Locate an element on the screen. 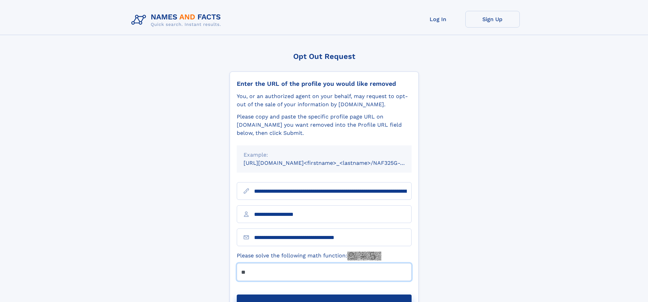 Image resolution: width=648 pixels, height=302 pixels. a: Log In is located at coordinates (438, 19).